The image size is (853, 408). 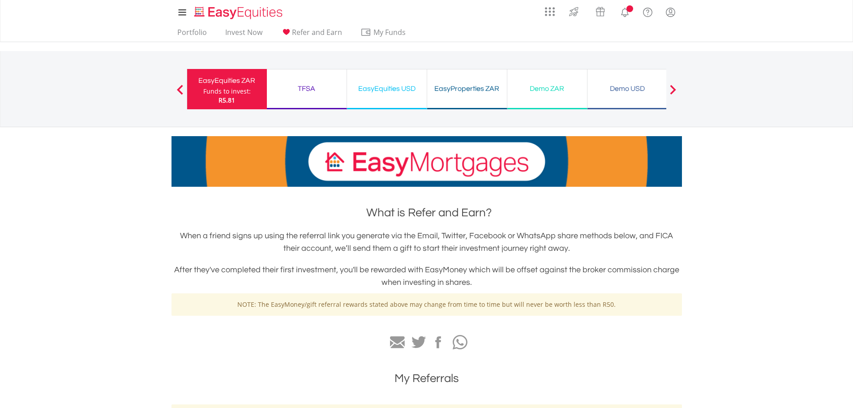 I want to click on span: R5.81, so click(x=227, y=100).